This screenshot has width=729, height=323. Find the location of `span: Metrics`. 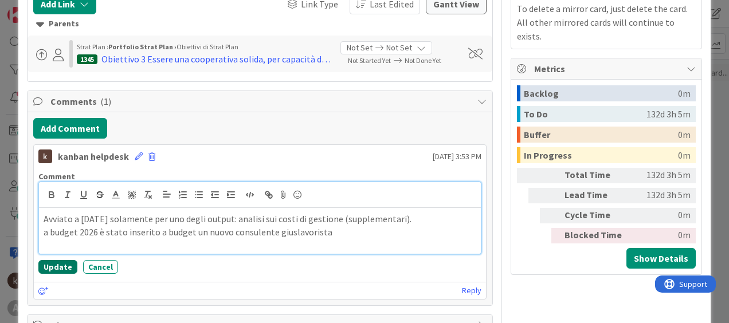

span: Metrics is located at coordinates (608, 69).